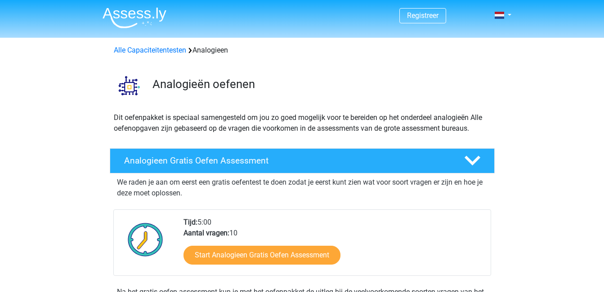 Image resolution: width=604 pixels, height=292 pixels. What do you see at coordinates (302, 188) in the screenshot?
I see `p: We raden je aan om eerst een gratis oefentest te doen zodat je eerst kunt zien wat voor soort vra...` at bounding box center [302, 188].